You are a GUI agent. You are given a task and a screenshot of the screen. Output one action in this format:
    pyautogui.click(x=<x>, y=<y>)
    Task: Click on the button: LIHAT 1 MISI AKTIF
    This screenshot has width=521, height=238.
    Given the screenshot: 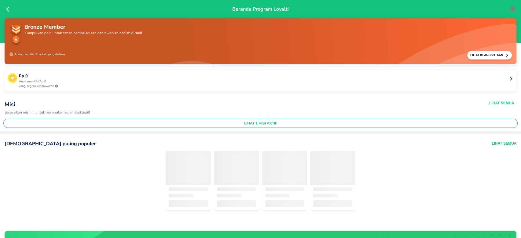 What is the action you would take?
    pyautogui.click(x=260, y=123)
    